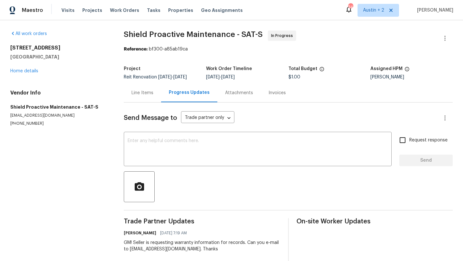 The height and width of the screenshot is (261, 463). What do you see at coordinates (386, 69) in the screenshot?
I see `h5: Assigned HPM` at bounding box center [386, 69].